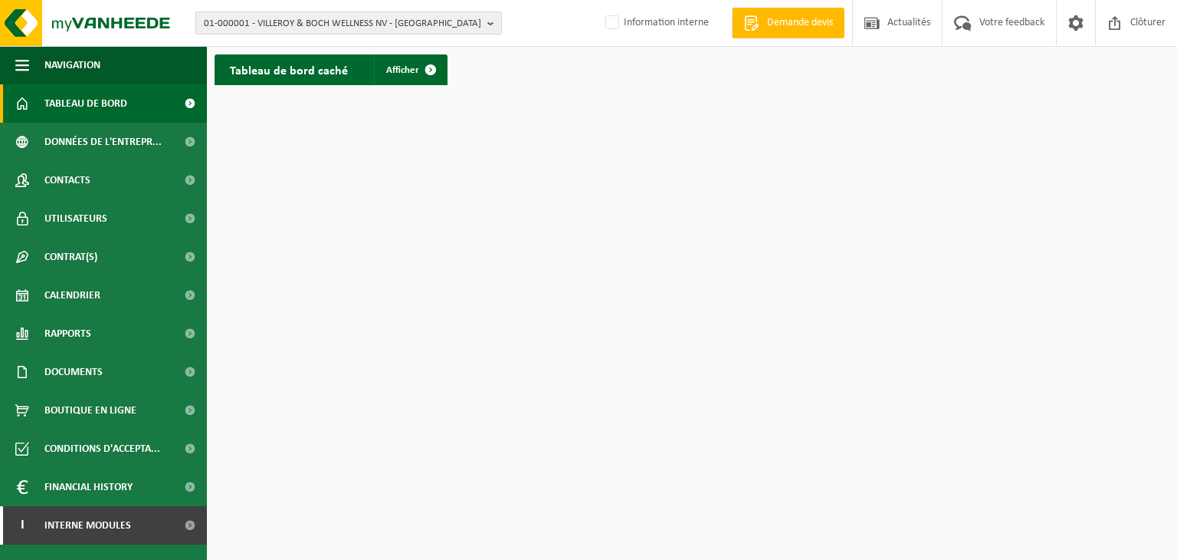 This screenshot has height=560, width=1177. What do you see at coordinates (87, 525) in the screenshot?
I see `span: Interne modules` at bounding box center [87, 525].